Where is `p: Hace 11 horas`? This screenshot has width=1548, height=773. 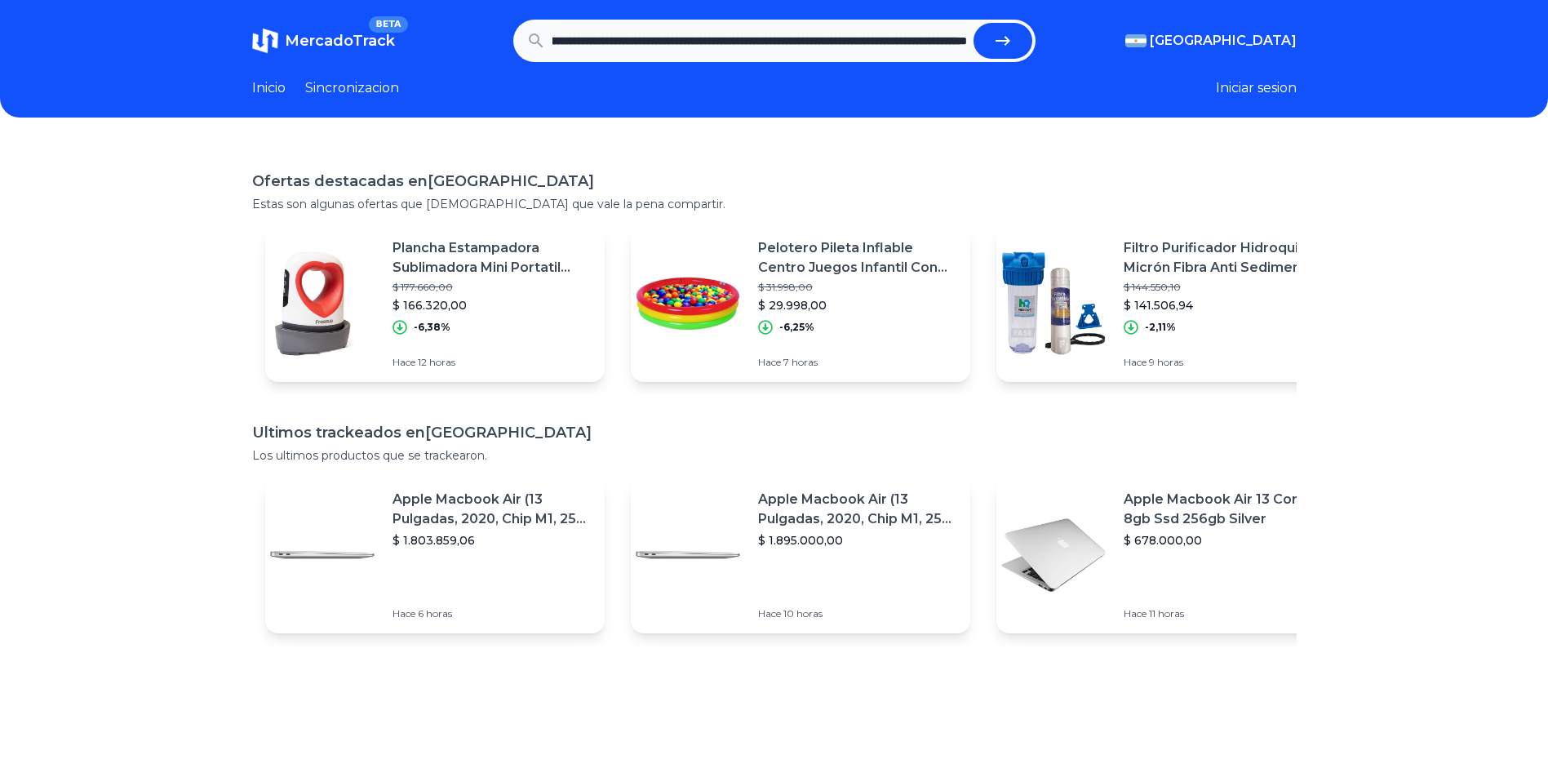
p: Hace 11 horas is located at coordinates (1223, 614).